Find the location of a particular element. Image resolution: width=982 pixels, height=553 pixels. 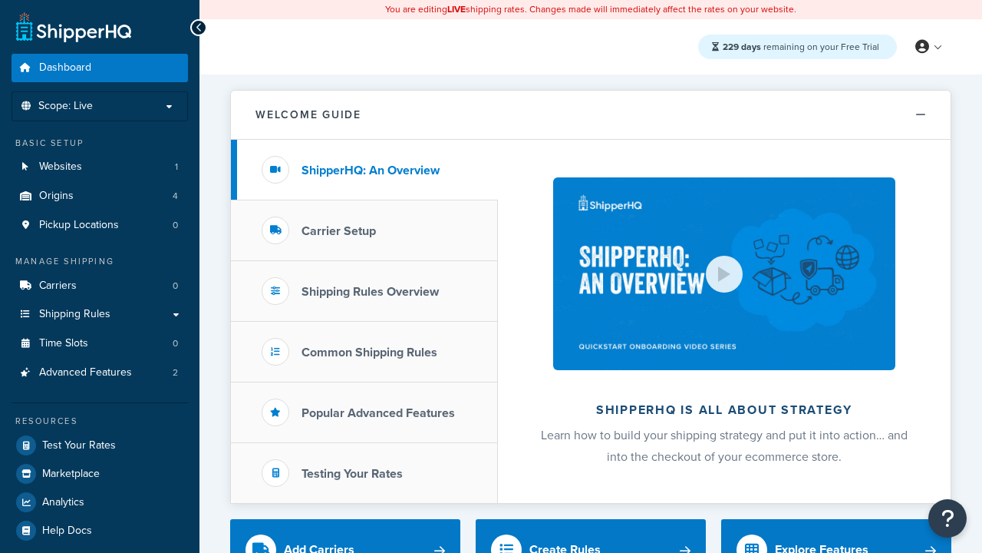

span: Websites is located at coordinates (61, 167).